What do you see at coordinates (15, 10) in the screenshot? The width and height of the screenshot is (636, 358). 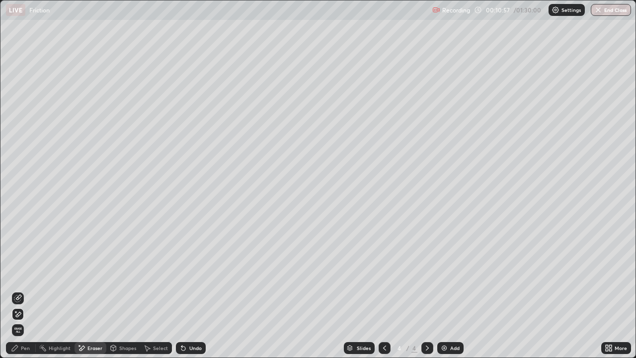 I see `p: LIVE` at bounding box center [15, 10].